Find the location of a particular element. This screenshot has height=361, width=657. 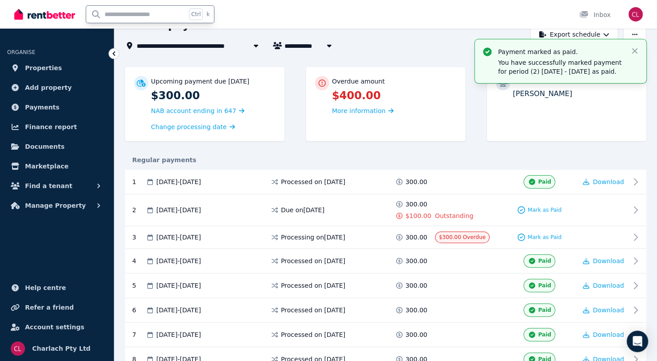

span: ORGANISE is located at coordinates (21, 52).